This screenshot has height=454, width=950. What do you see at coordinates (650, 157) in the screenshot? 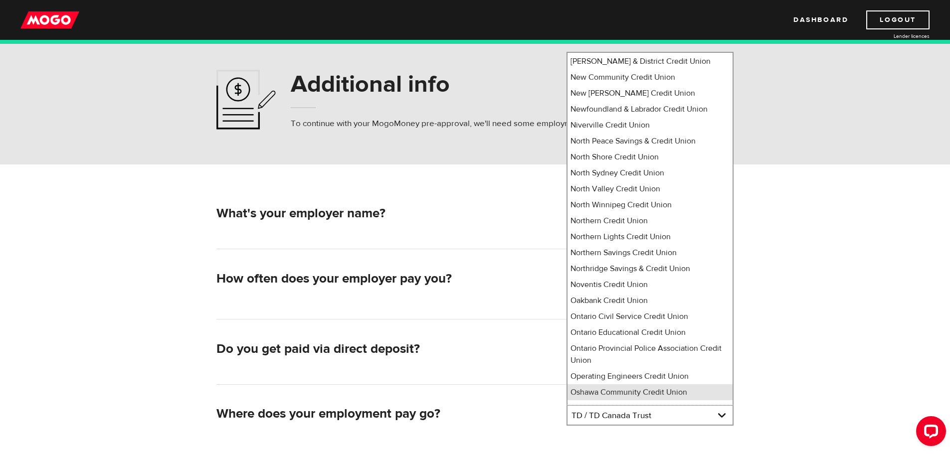
I see `li: North Shore Credit Union` at bounding box center [650, 157].